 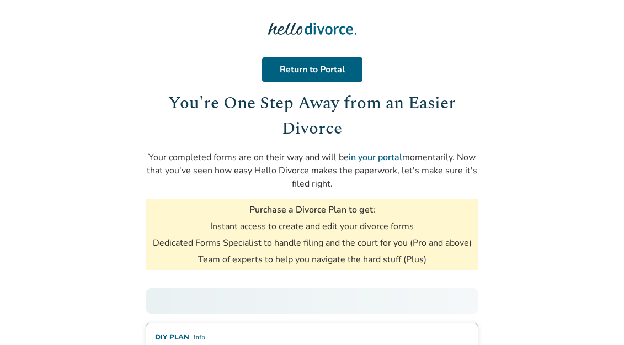 What do you see at coordinates (312, 29) in the screenshot?
I see `img: Hello Divorce Logo` at bounding box center [312, 29].